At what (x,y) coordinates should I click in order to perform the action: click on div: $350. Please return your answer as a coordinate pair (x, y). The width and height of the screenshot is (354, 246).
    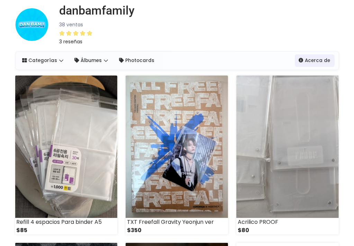
    Looking at the image, I should click on (177, 230).